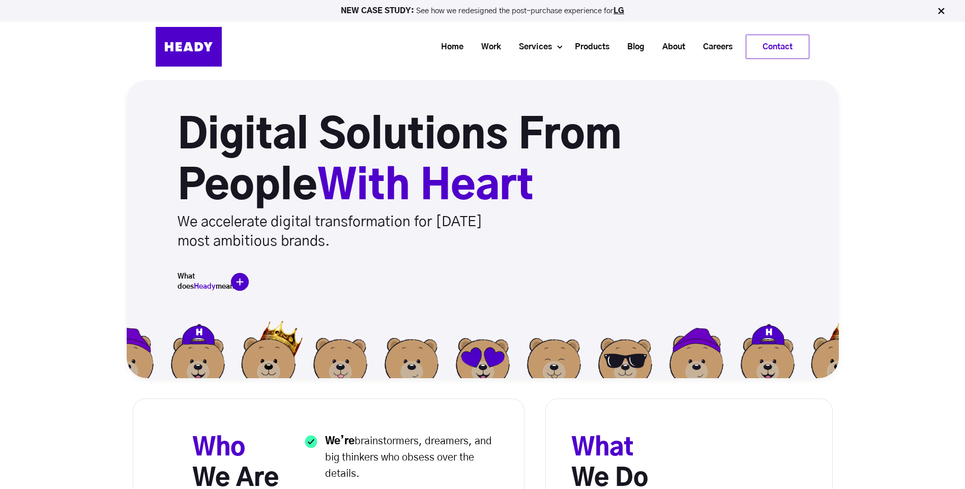  I want to click on img: Heady_Logo_Web-01 (1), so click(189, 47).